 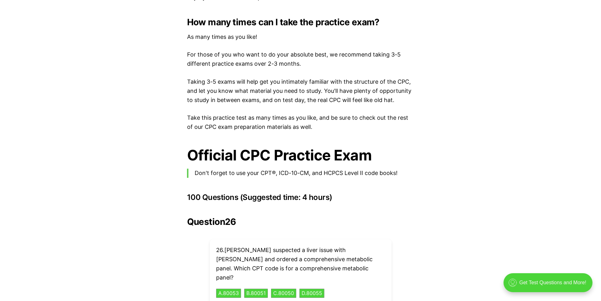 What do you see at coordinates (301, 155) in the screenshot?
I see `h1: Official CPC Practice Exam` at bounding box center [301, 155].